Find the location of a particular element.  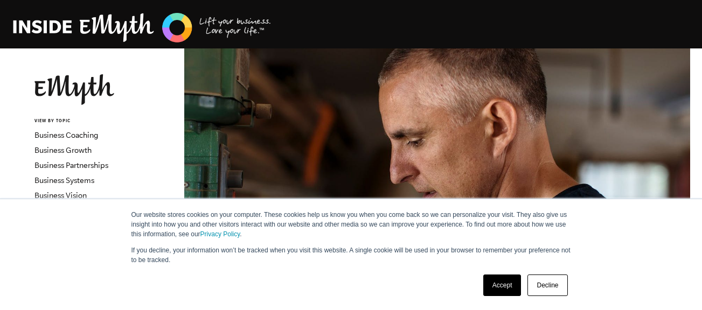

a: Accept is located at coordinates (502, 286).